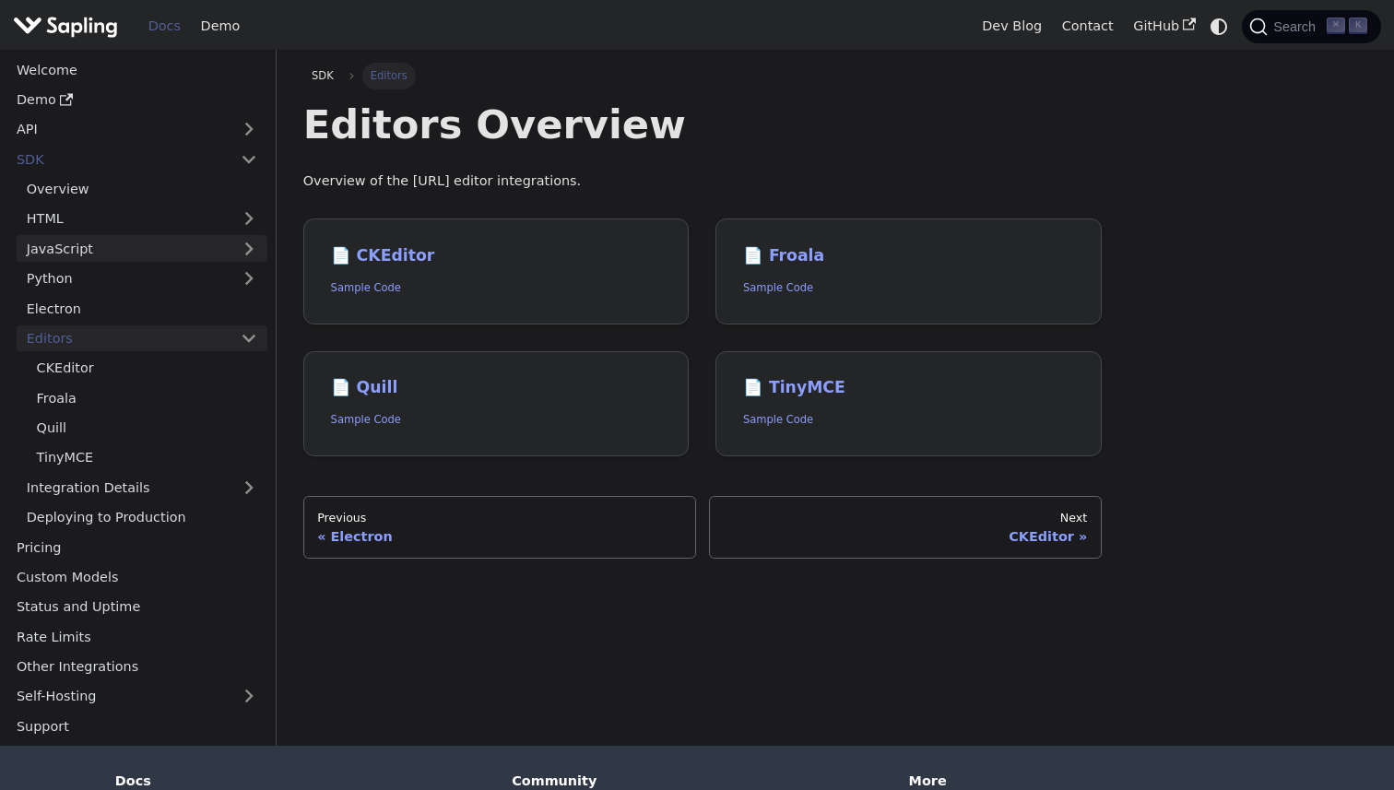  Describe the element at coordinates (136, 606) in the screenshot. I see `a: Status and Uptime` at that location.